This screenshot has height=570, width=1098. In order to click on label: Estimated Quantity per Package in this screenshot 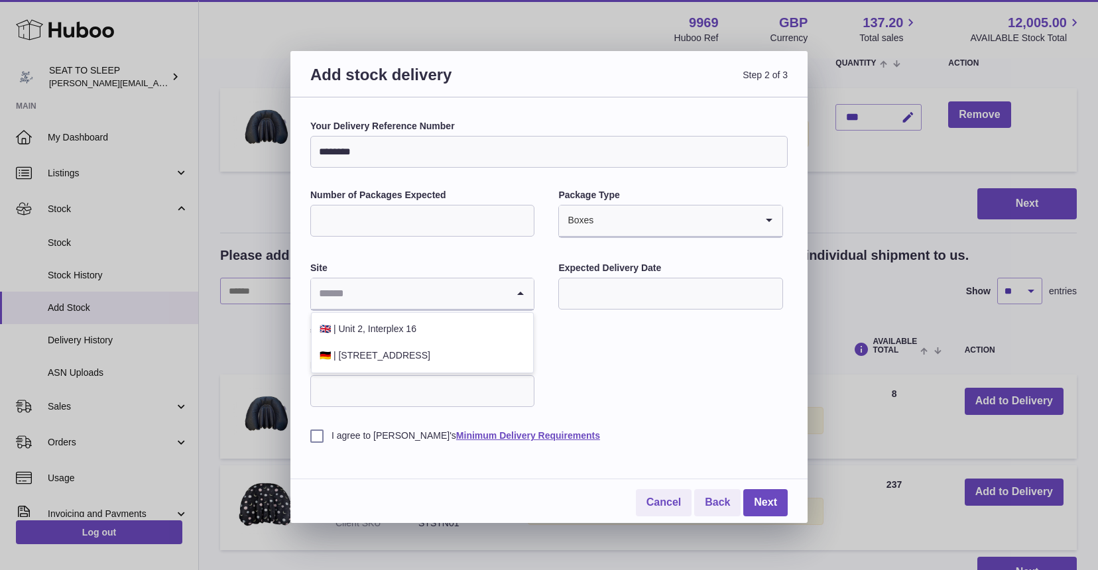, I will do `click(422, 365)`.